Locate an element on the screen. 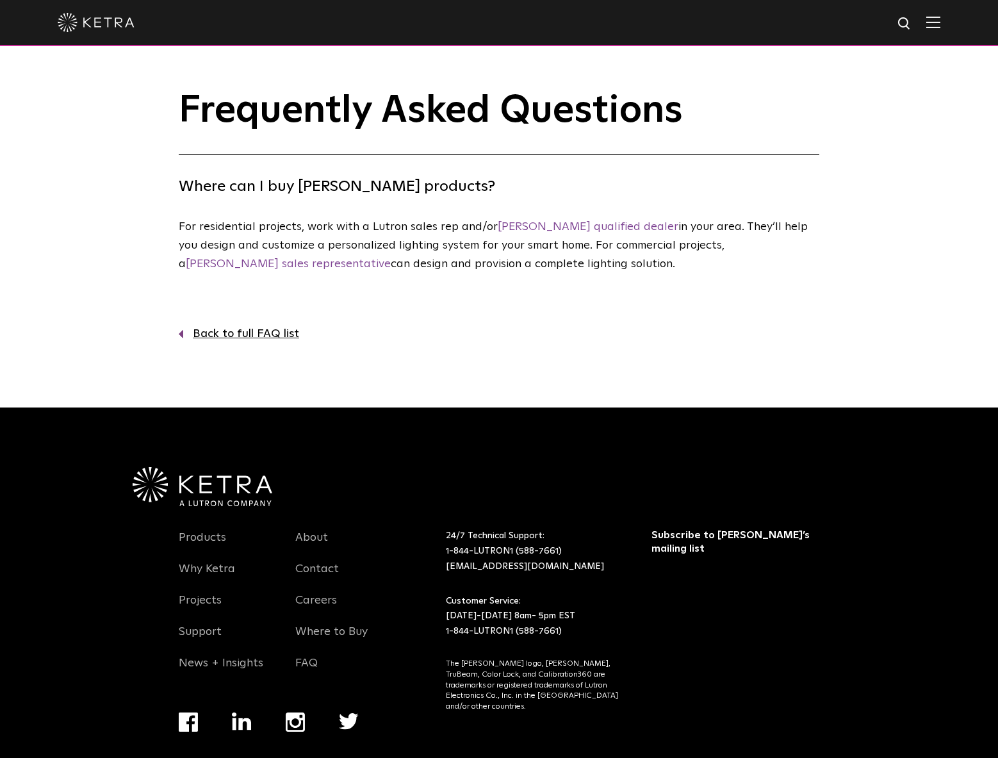 The image size is (998, 758). a: News + Insights is located at coordinates (221, 671).